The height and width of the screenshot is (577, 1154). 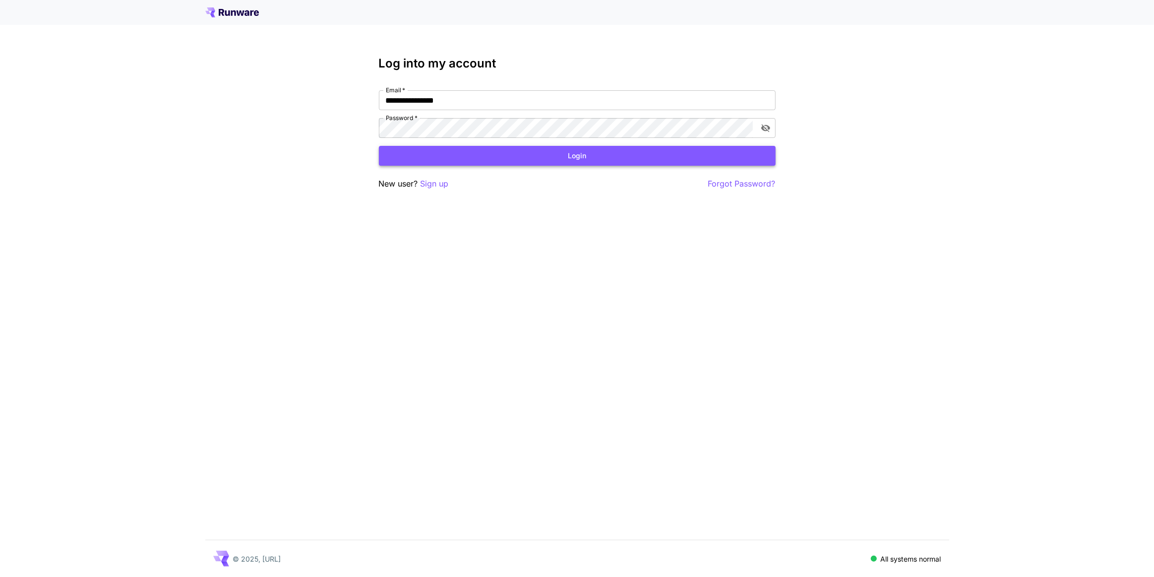 What do you see at coordinates (395, 90) in the screenshot?
I see `label: Email` at bounding box center [395, 90].